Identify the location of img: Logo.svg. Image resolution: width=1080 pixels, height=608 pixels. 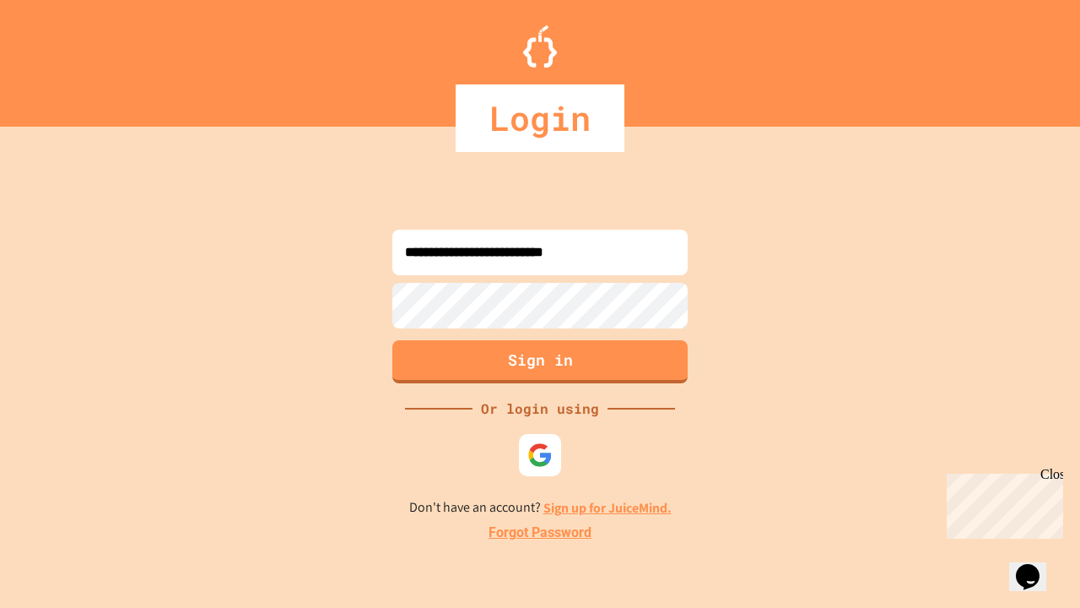
(540, 46).